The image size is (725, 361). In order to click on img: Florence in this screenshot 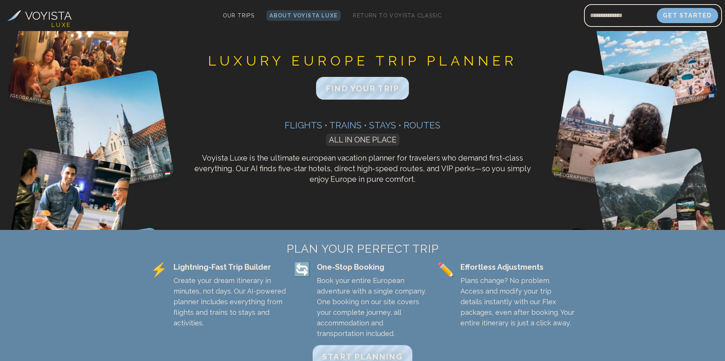, I will do `click(613, 132)`.